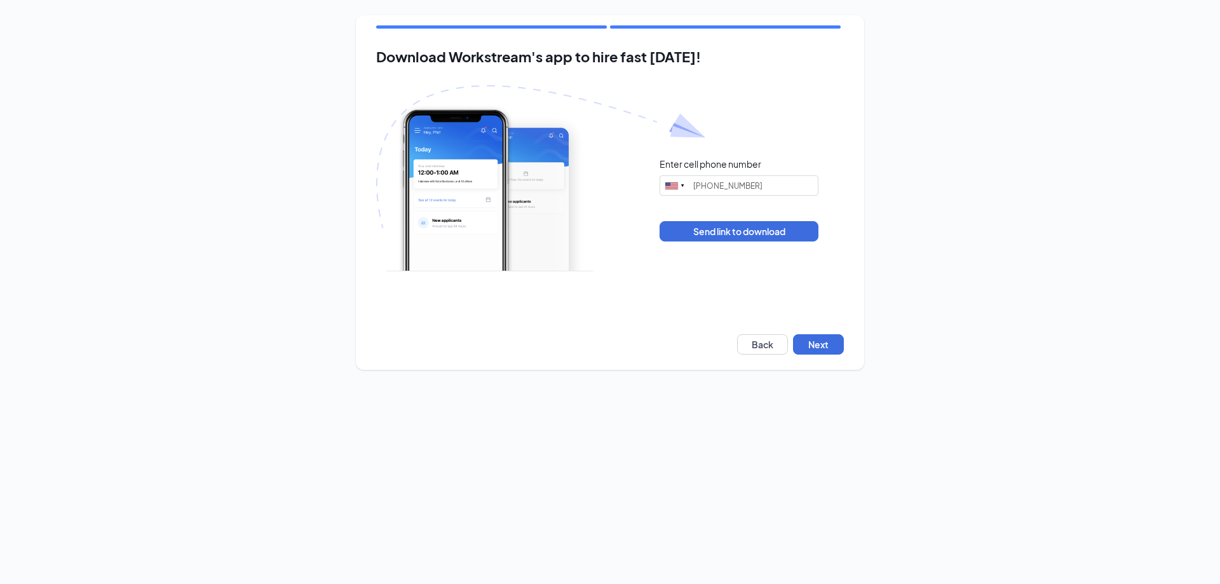  Describe the element at coordinates (739, 231) in the screenshot. I see `button: Send link to download` at that location.